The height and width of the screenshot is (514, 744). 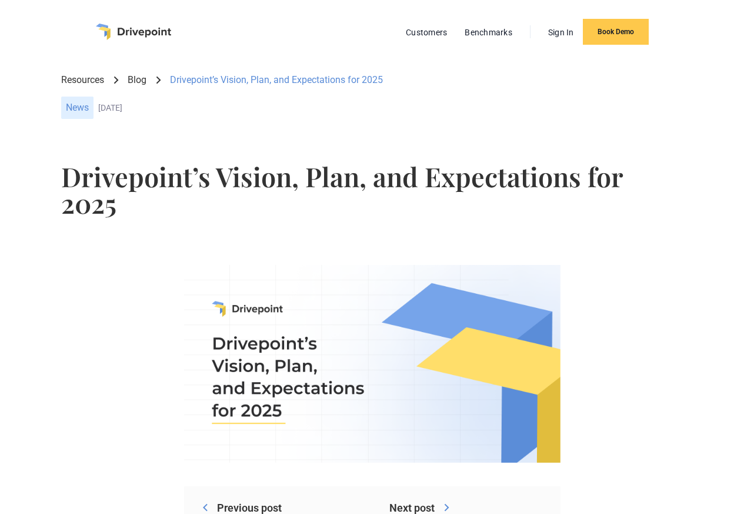 I want to click on h1: Drivepoint’s Vision, Plan, and Expectations for 2025, so click(x=372, y=189).